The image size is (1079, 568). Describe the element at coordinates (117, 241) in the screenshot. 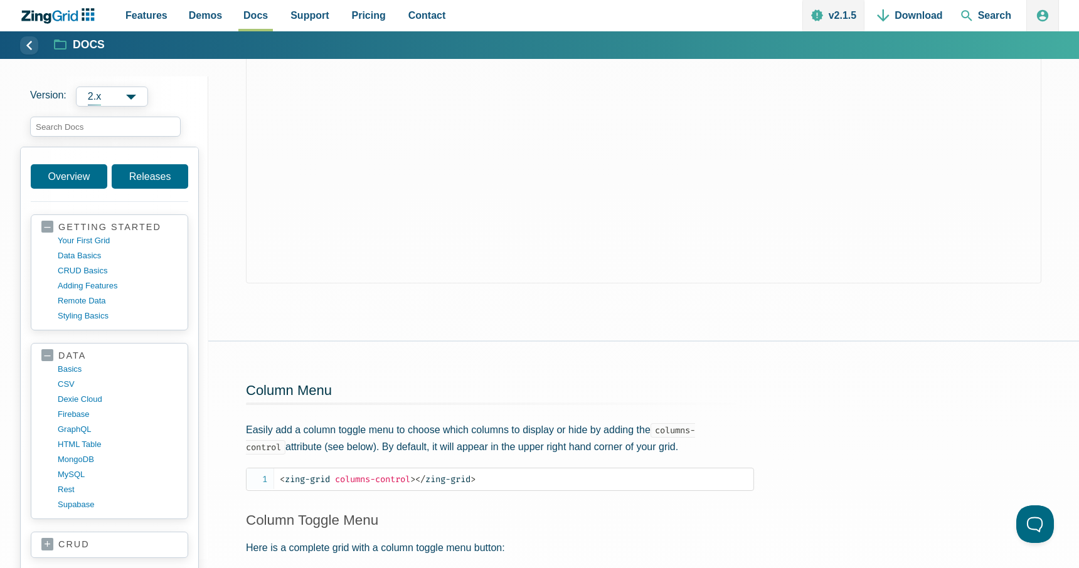

I see `a: your first grid` at that location.